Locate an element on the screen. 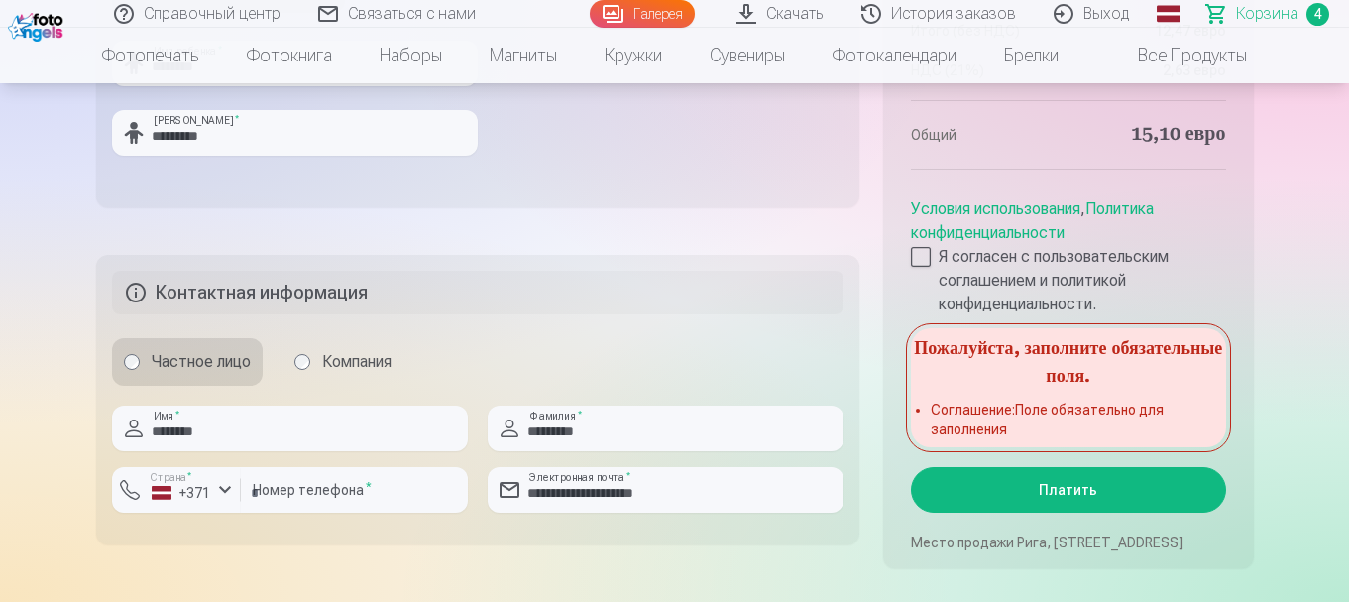 The height and width of the screenshot is (602, 1349). img: /fa1 is located at coordinates (38, 25).